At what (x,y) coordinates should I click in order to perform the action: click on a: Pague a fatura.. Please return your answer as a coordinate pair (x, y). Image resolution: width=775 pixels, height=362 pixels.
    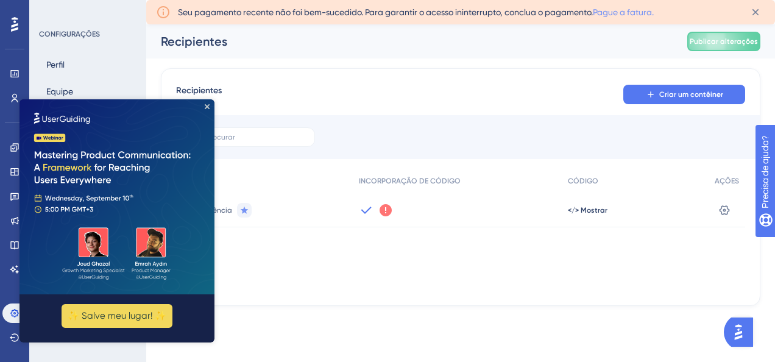
    Looking at the image, I should click on (623, 12).